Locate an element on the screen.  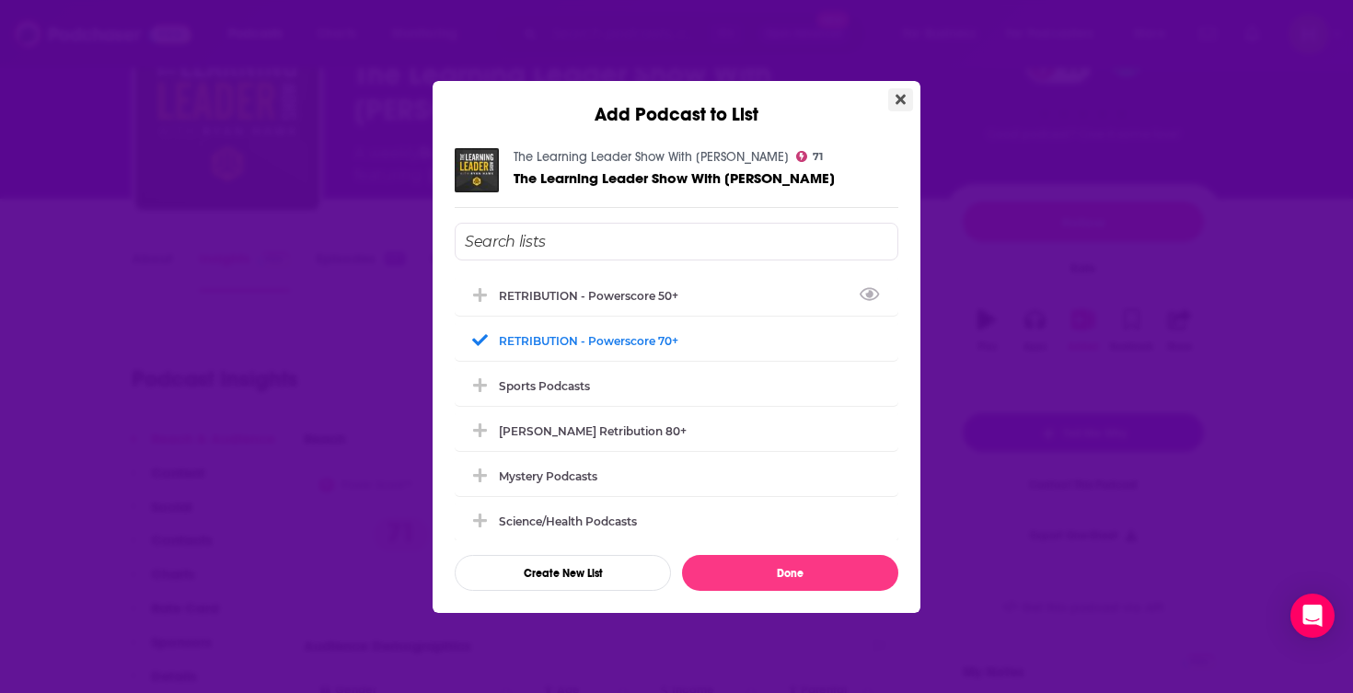
button: Close is located at coordinates (900, 99).